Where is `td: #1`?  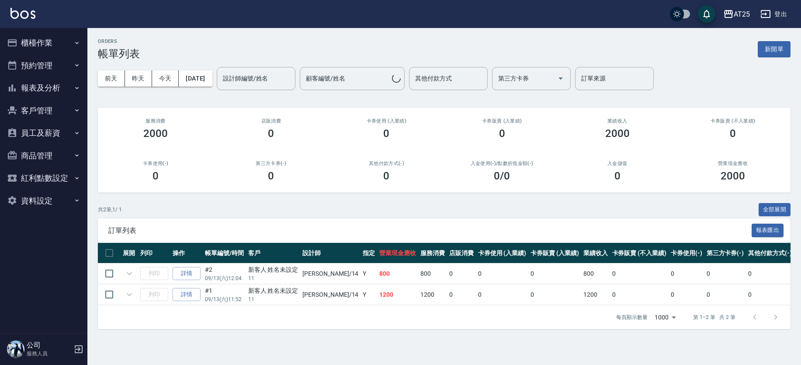 td: #1 is located at coordinates (224, 294).